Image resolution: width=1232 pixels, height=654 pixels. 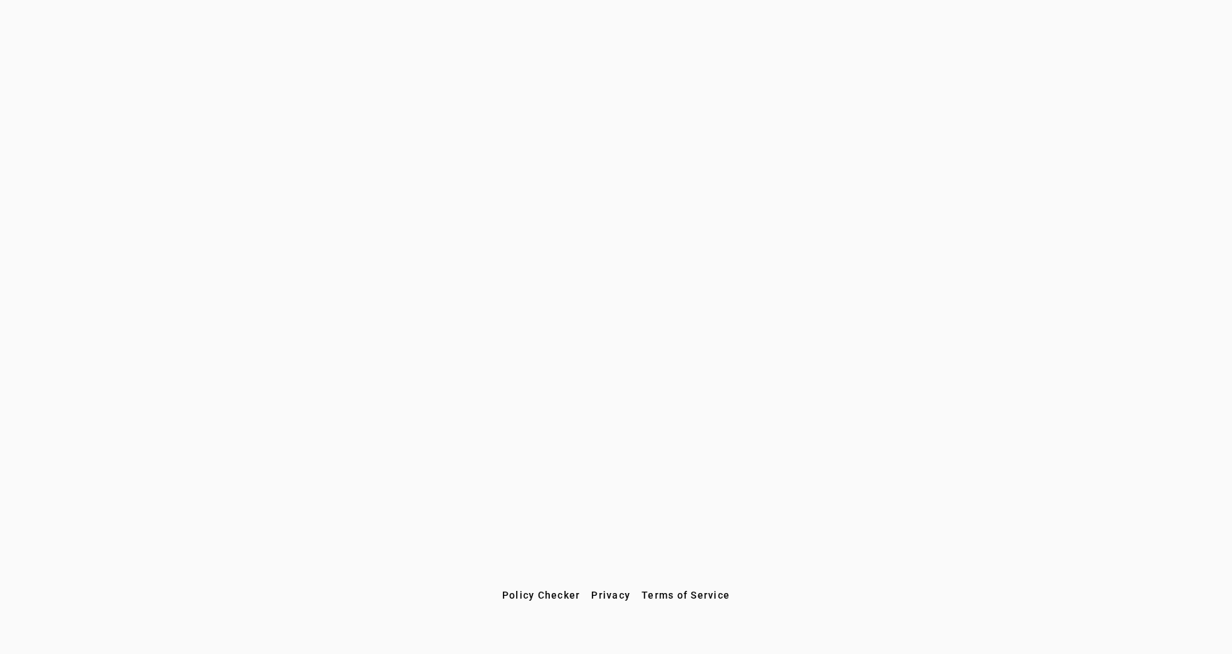 I want to click on button: Policy Checker, so click(x=542, y=595).